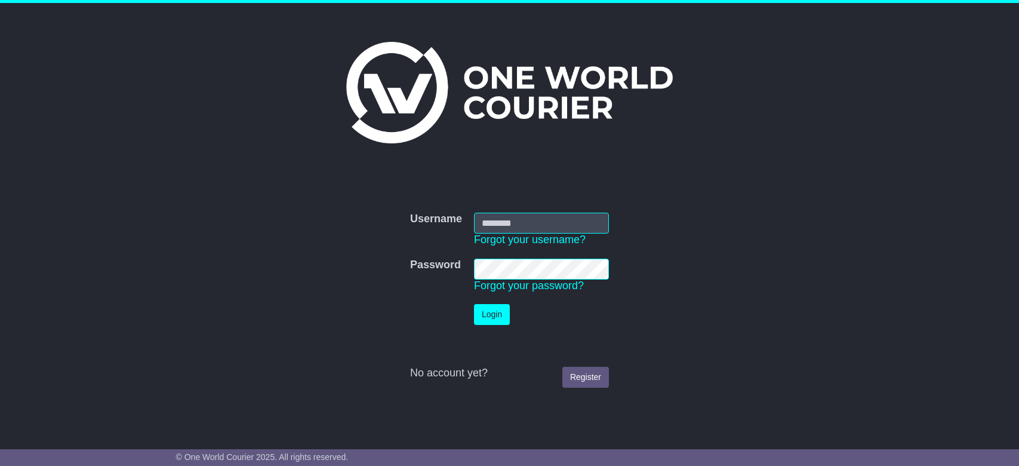 Image resolution: width=1019 pixels, height=466 pixels. Describe the element at coordinates (509, 373) in the screenshot. I see `div: No account yet?` at that location.